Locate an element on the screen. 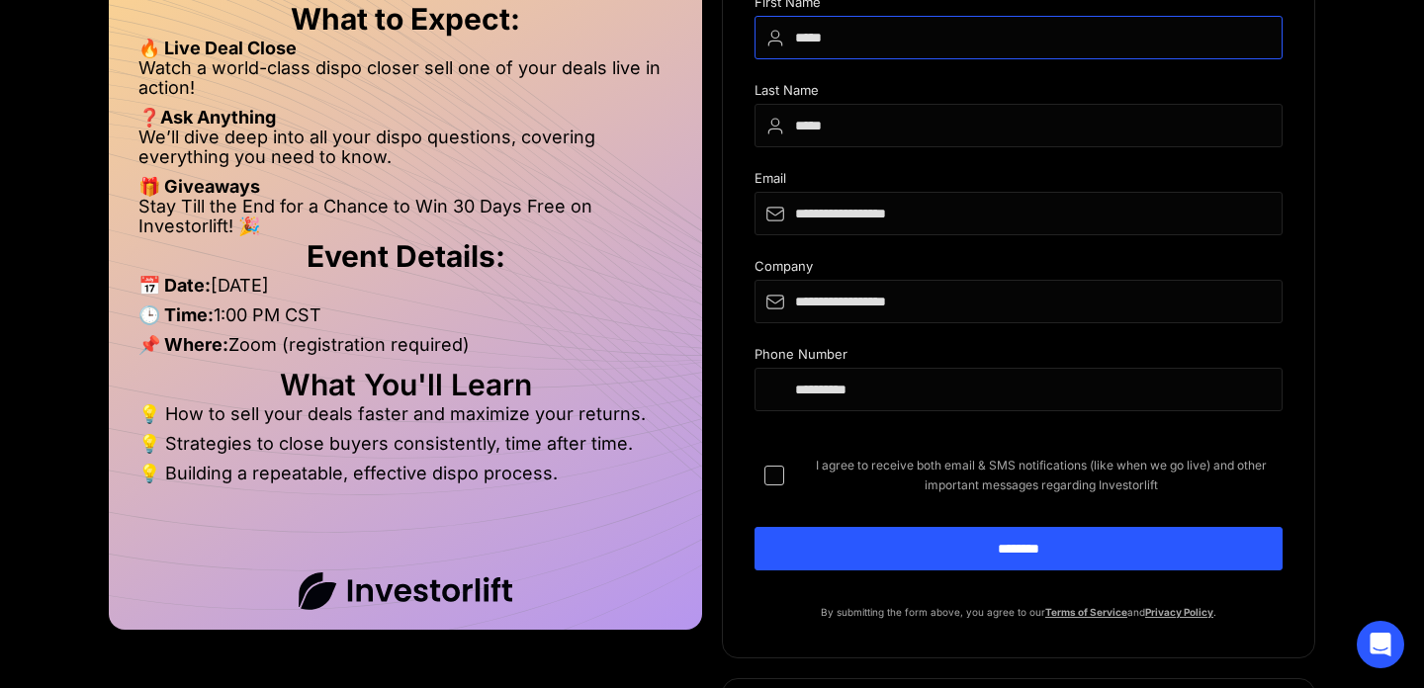 The width and height of the screenshot is (1424, 688). li: 💡 Strategies to close buyers consistently, time after time. is located at coordinates (406, 449).